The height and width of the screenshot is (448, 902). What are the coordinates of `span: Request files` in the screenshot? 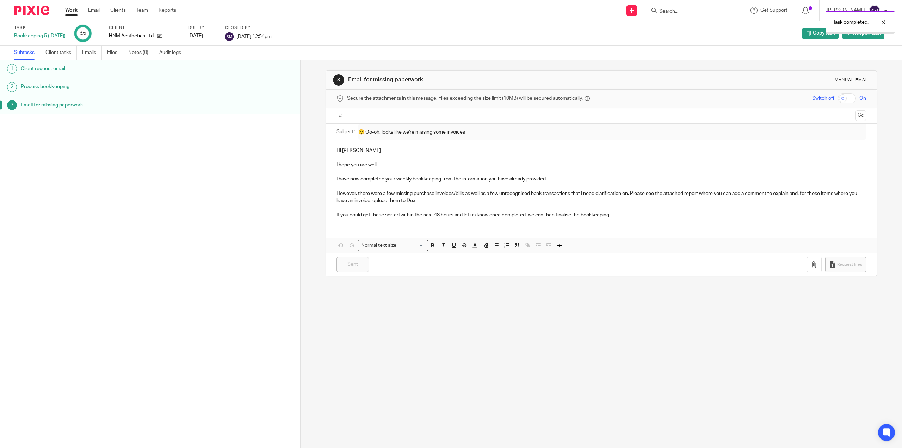 It's located at (849, 265).